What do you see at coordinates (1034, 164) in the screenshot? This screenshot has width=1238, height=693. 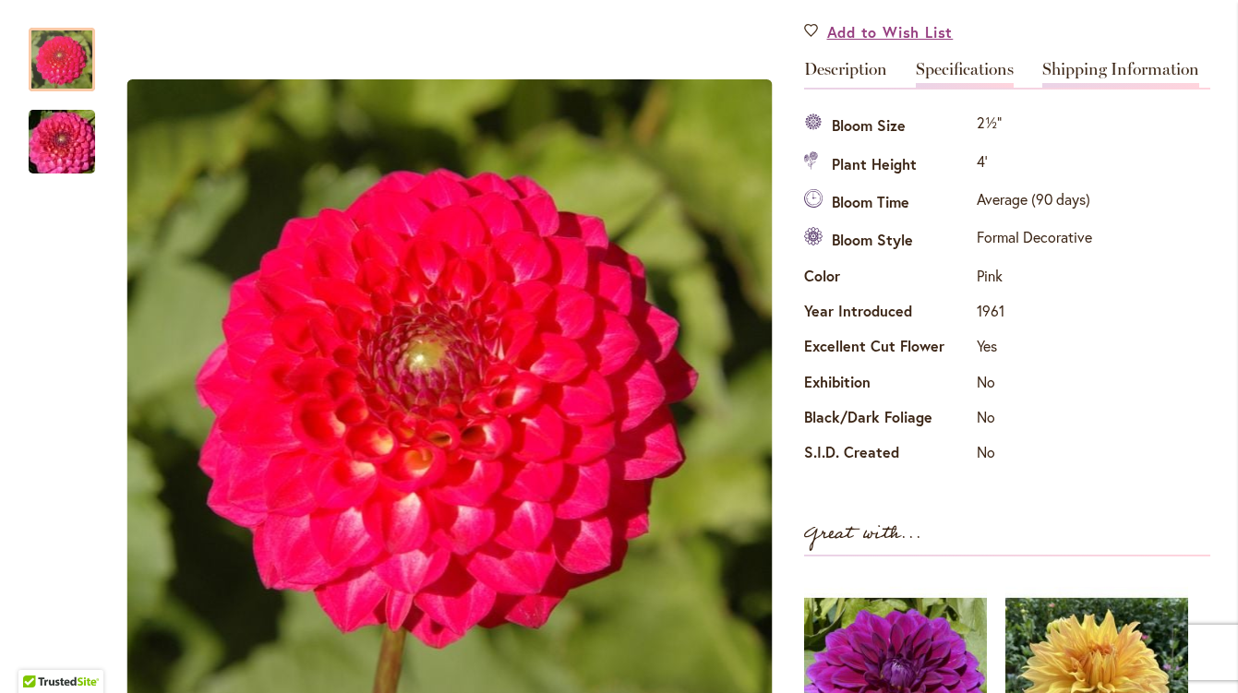 I see `td: 4'` at bounding box center [1034, 164].